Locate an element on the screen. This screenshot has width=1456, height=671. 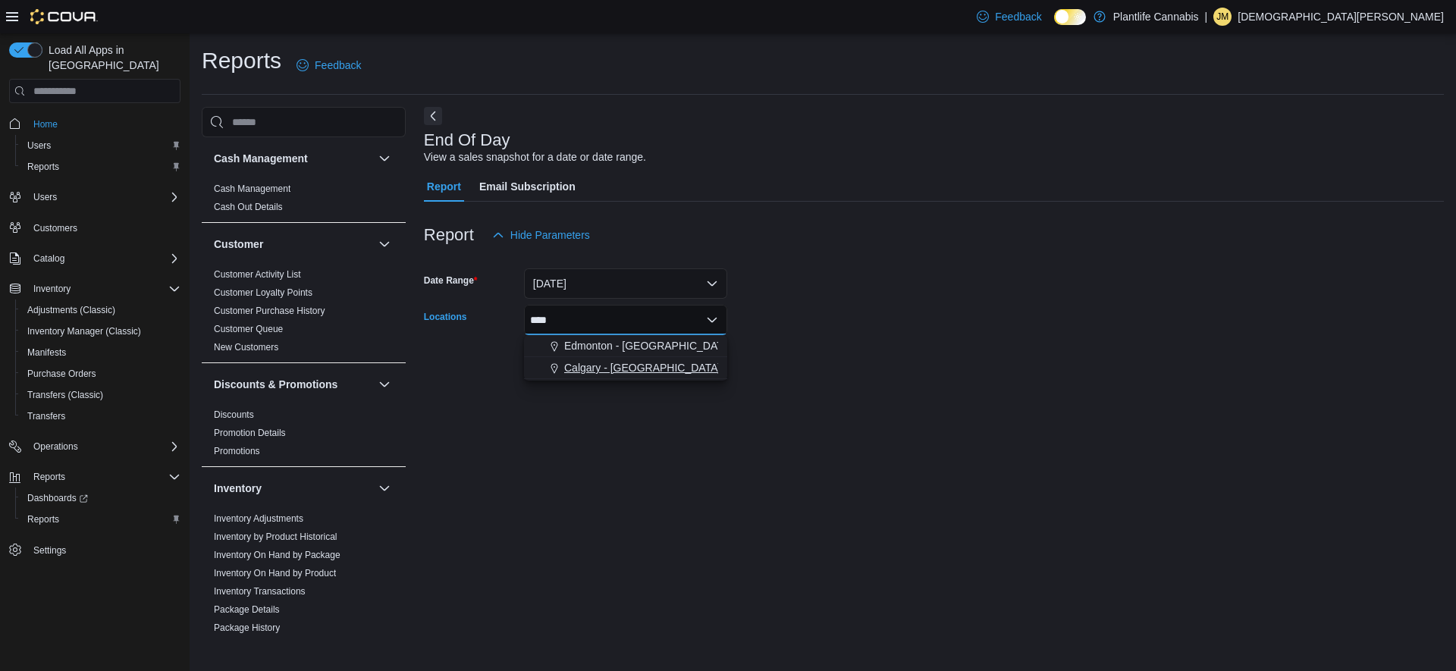
a: Cash Out Details is located at coordinates (248, 207).